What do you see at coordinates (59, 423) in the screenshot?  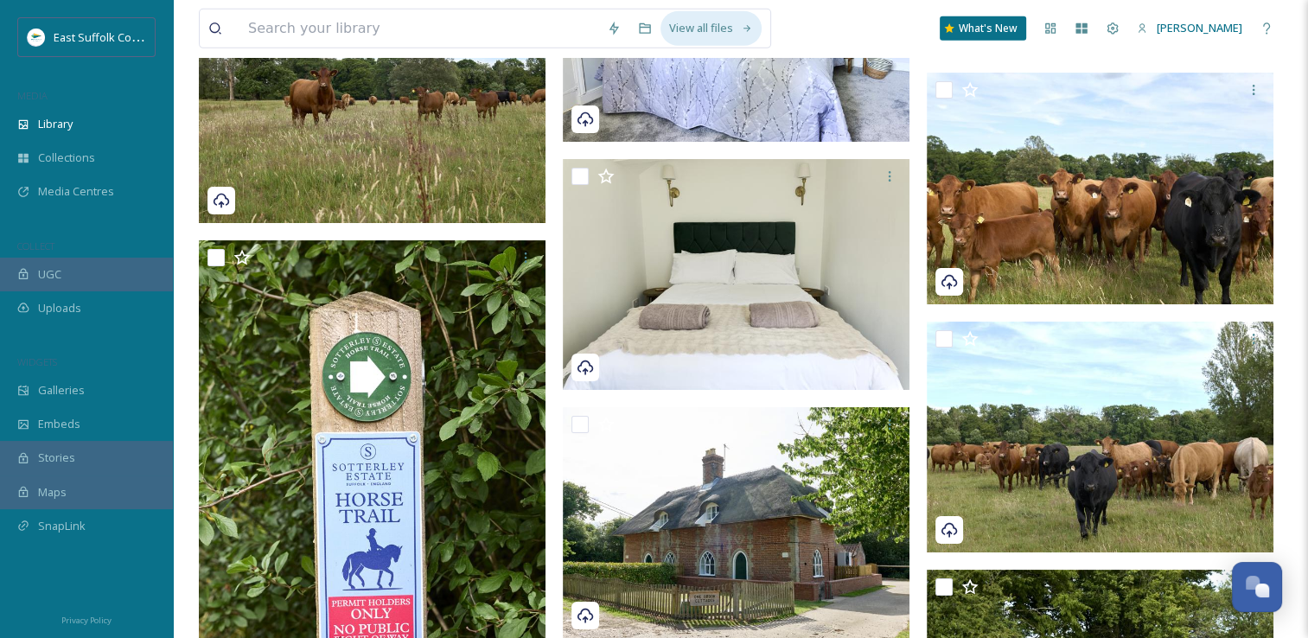 I see `span: Embeds` at bounding box center [59, 423].